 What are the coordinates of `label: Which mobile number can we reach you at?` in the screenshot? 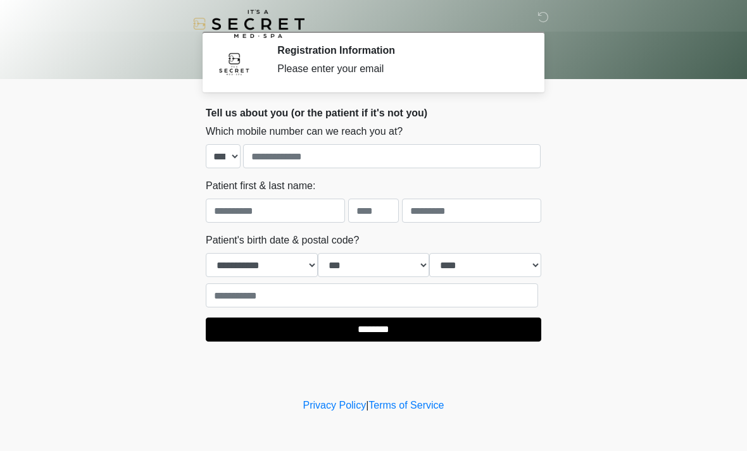 It's located at (304, 132).